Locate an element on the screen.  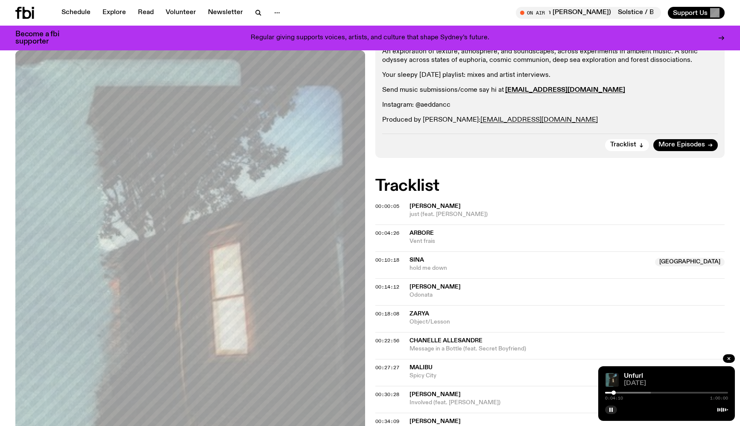
span: ARBORE is located at coordinates (421, 233).